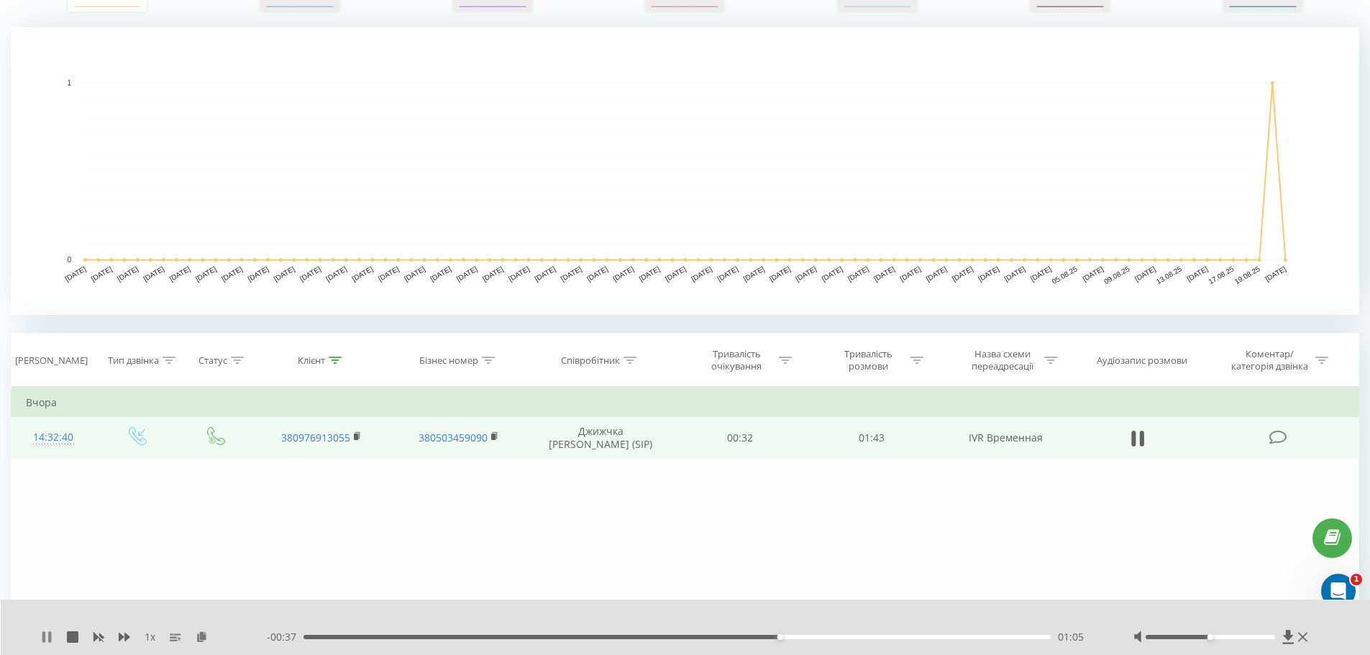 Image resolution: width=1370 pixels, height=655 pixels. I want to click on span: 01:05, so click(1071, 637).